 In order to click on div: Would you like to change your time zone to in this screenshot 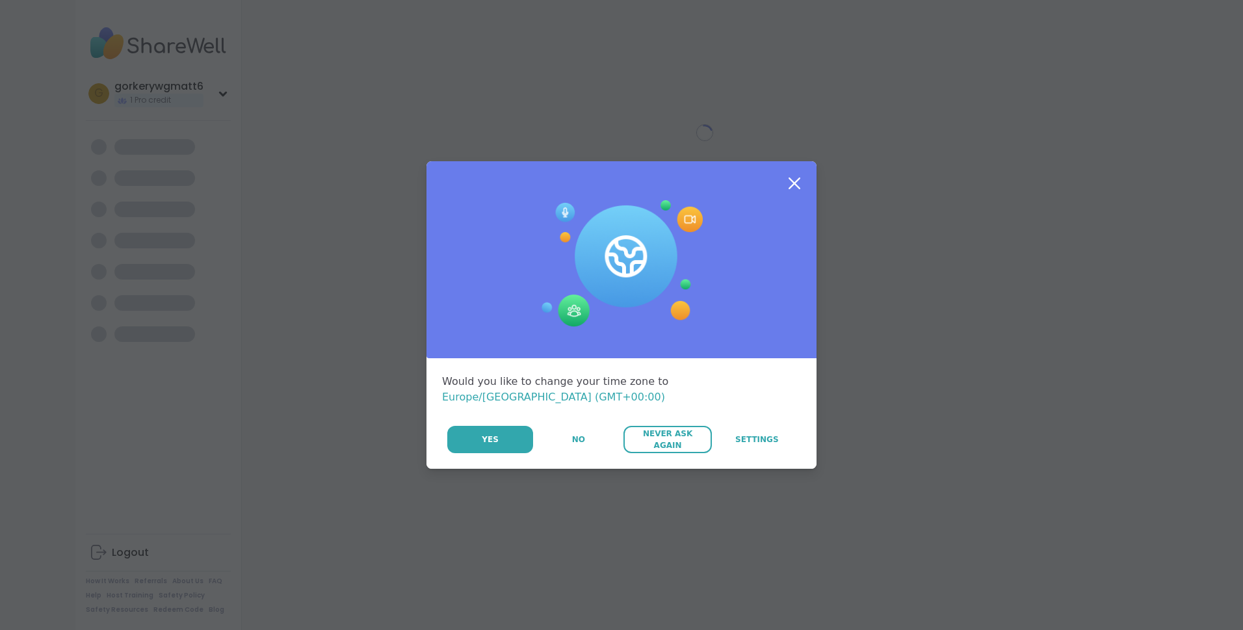, I will do `click(622, 389)`.